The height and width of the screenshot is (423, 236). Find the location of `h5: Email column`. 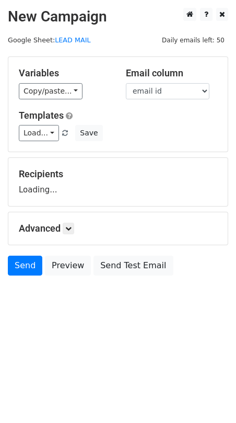

h5: Email column is located at coordinates (171, 73).